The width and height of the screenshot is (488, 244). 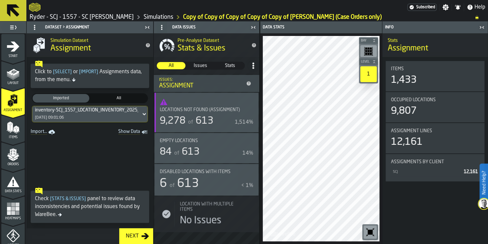 I want to click on span: 12,161, so click(x=470, y=171).